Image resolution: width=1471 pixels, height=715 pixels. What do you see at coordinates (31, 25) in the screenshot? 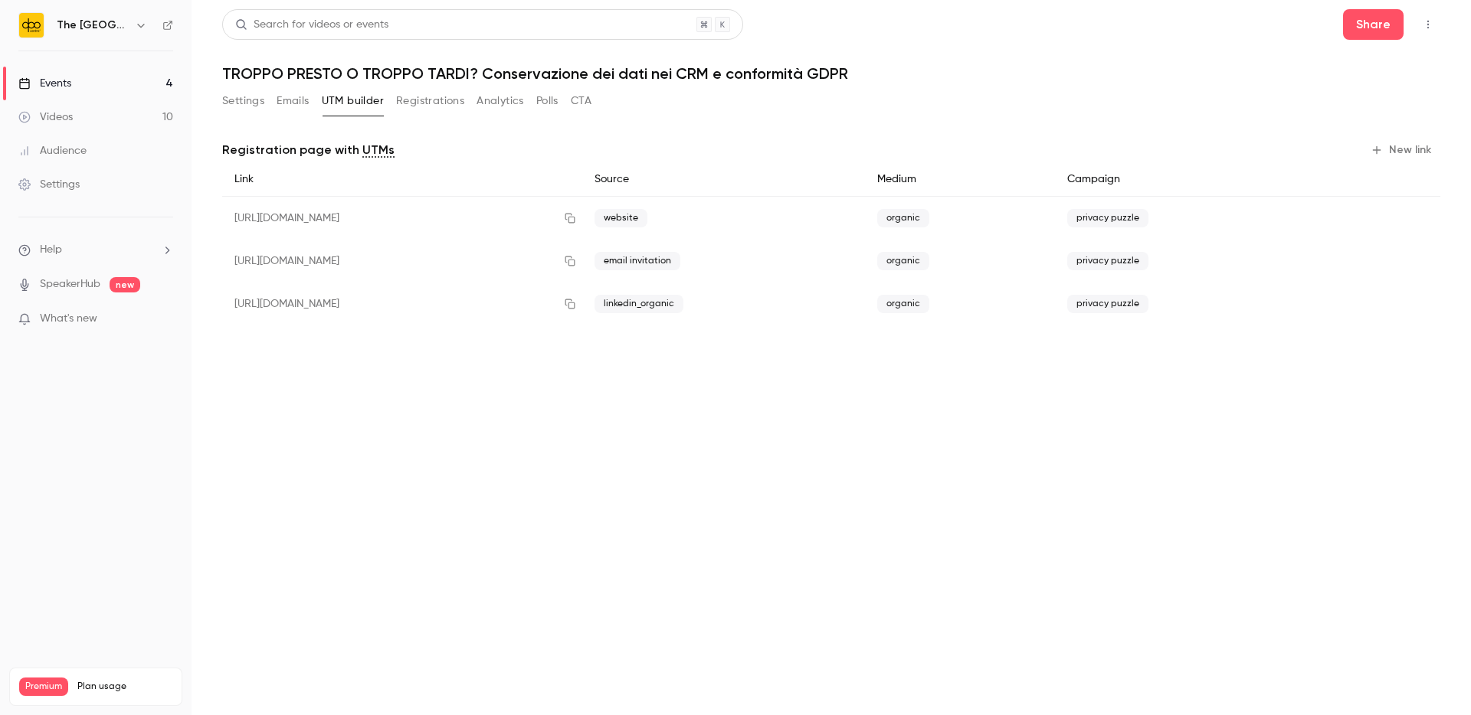
I see `img: The DPO Centre` at bounding box center [31, 25].